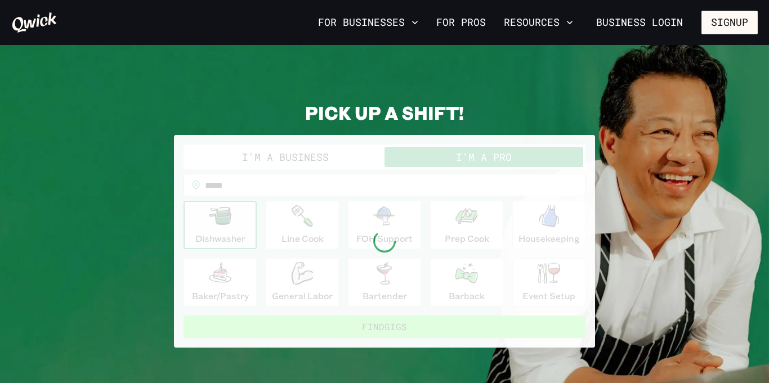  I want to click on button: Resources, so click(538, 23).